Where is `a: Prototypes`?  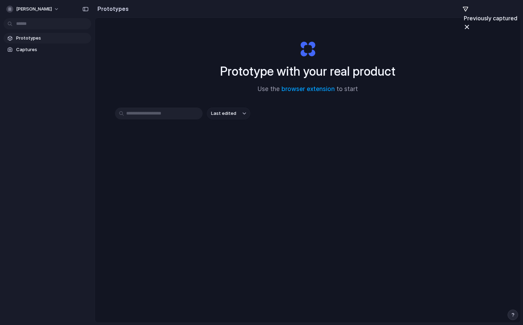 a: Prototypes is located at coordinates (47, 38).